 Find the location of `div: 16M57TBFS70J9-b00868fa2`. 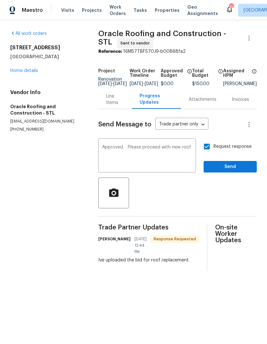

div: 16M57TBFS70J9-b00868fa2 is located at coordinates (177, 51).